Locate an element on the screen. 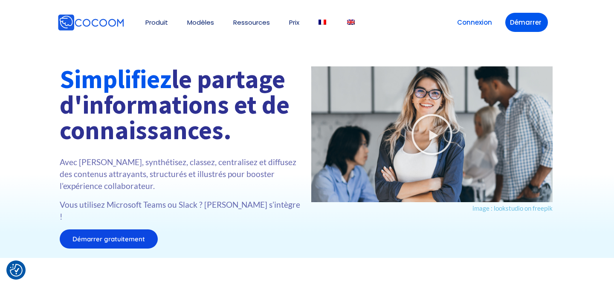 The height and width of the screenshot is (286, 614). font: Simplifiez is located at coordinates (116, 79).